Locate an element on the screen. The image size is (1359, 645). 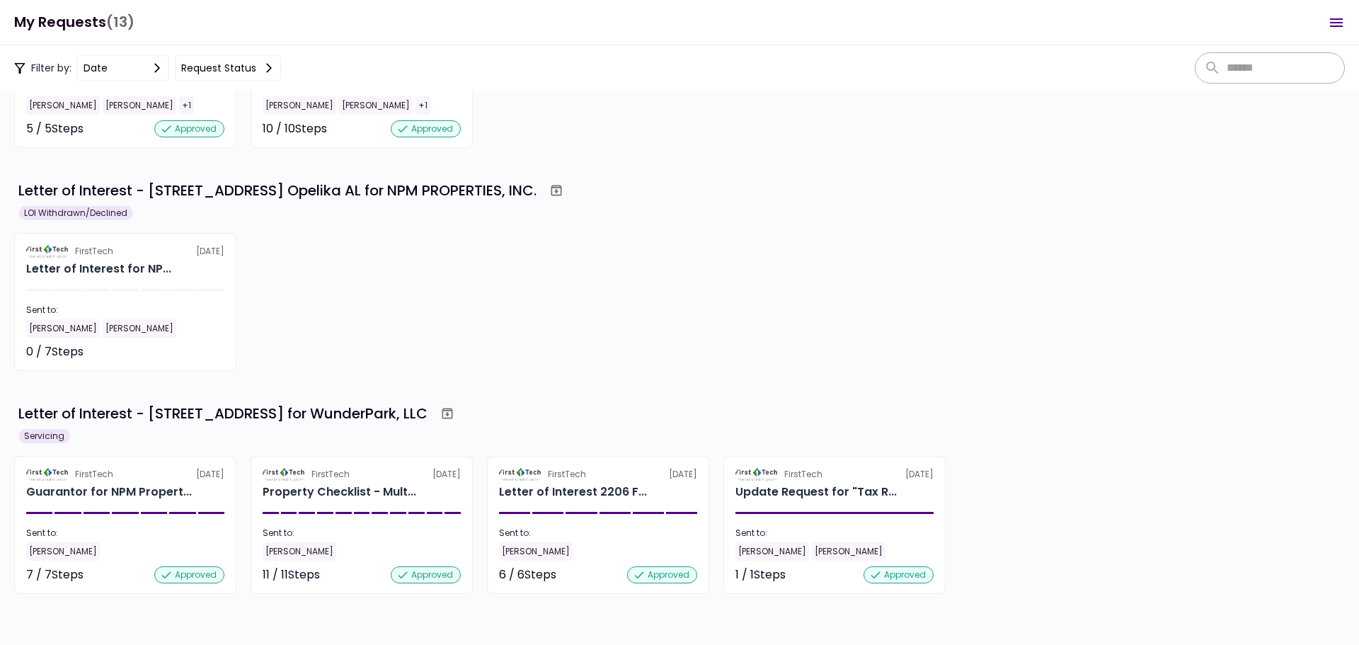
div: LOI Withdrawn/Declined is located at coordinates (76, 213).